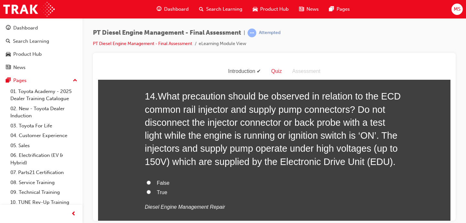 The width and height of the screenshot is (466, 223). What do you see at coordinates (44, 126) in the screenshot?
I see `a: 03. Toyota For Life` at bounding box center [44, 126].